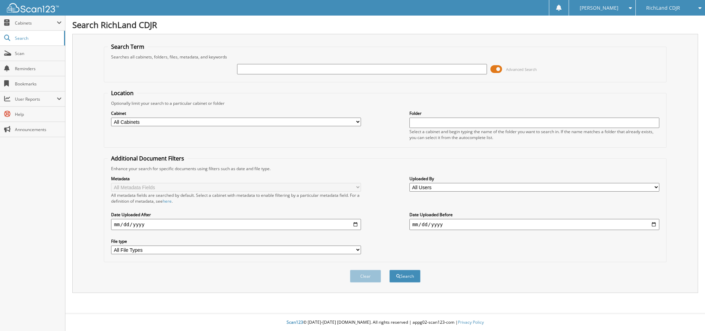 Image resolution: width=705 pixels, height=331 pixels. I want to click on label: Metadata, so click(236, 179).